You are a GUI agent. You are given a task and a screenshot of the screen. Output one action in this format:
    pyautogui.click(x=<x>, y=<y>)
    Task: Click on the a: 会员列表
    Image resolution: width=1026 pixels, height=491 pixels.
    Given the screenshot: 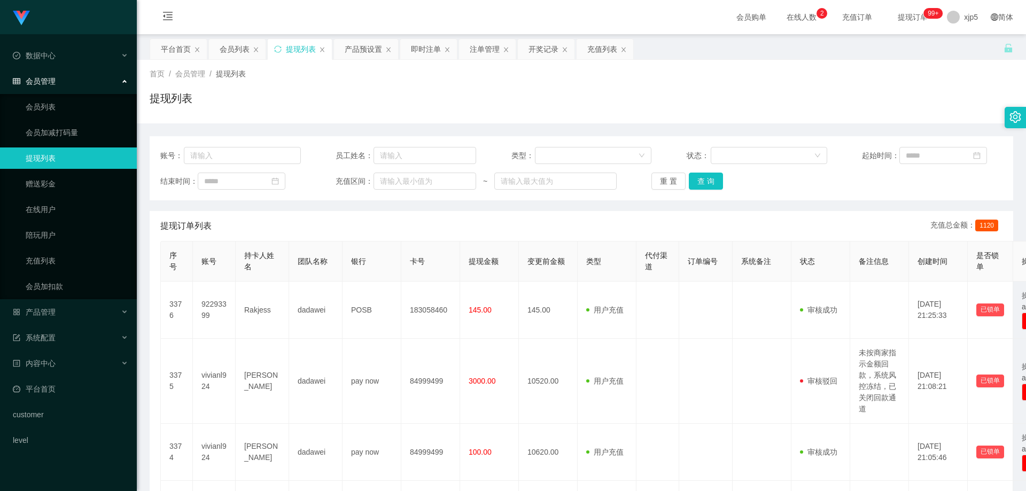 What is the action you would take?
    pyautogui.click(x=77, y=107)
    